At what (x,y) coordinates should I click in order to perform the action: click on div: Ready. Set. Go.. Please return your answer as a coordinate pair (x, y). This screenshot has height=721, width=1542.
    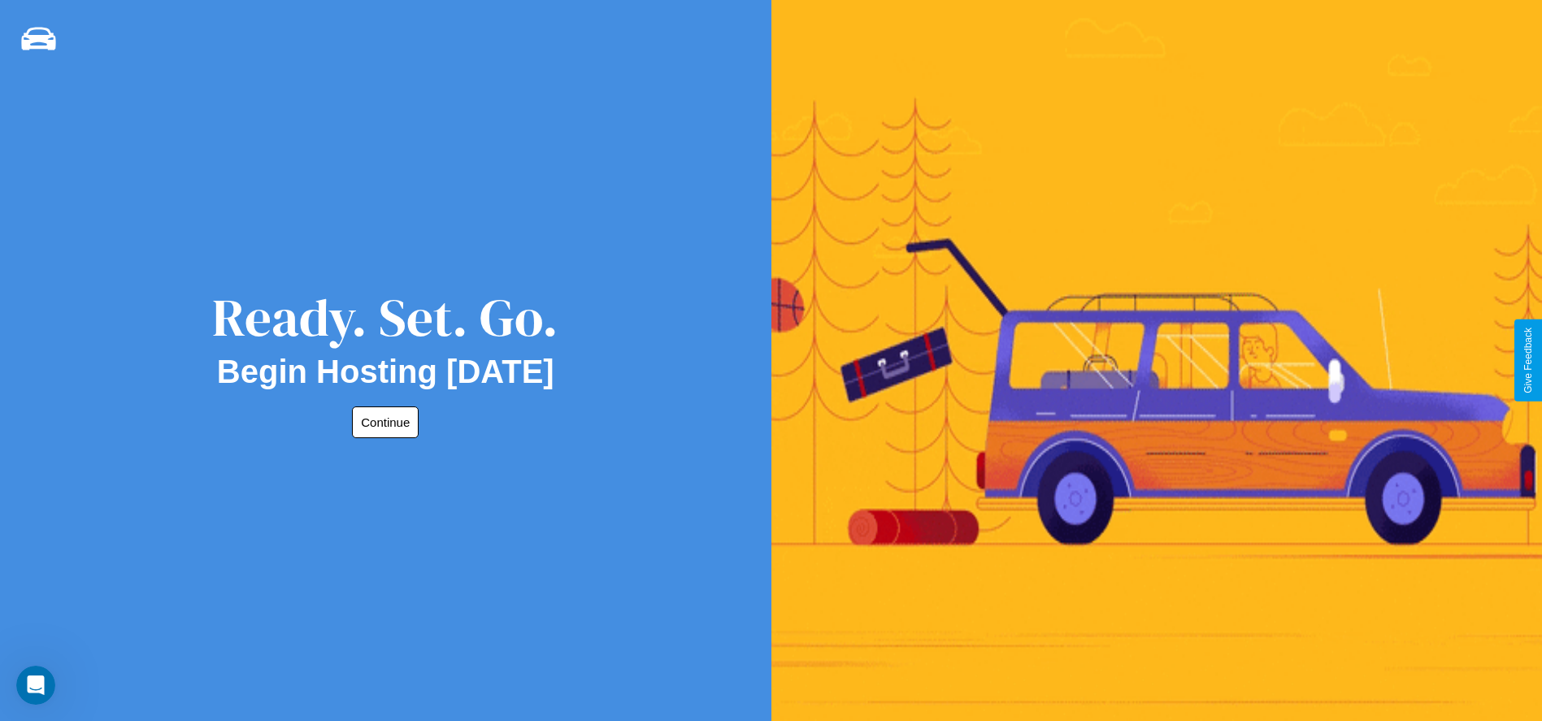
    Looking at the image, I should click on (385, 317).